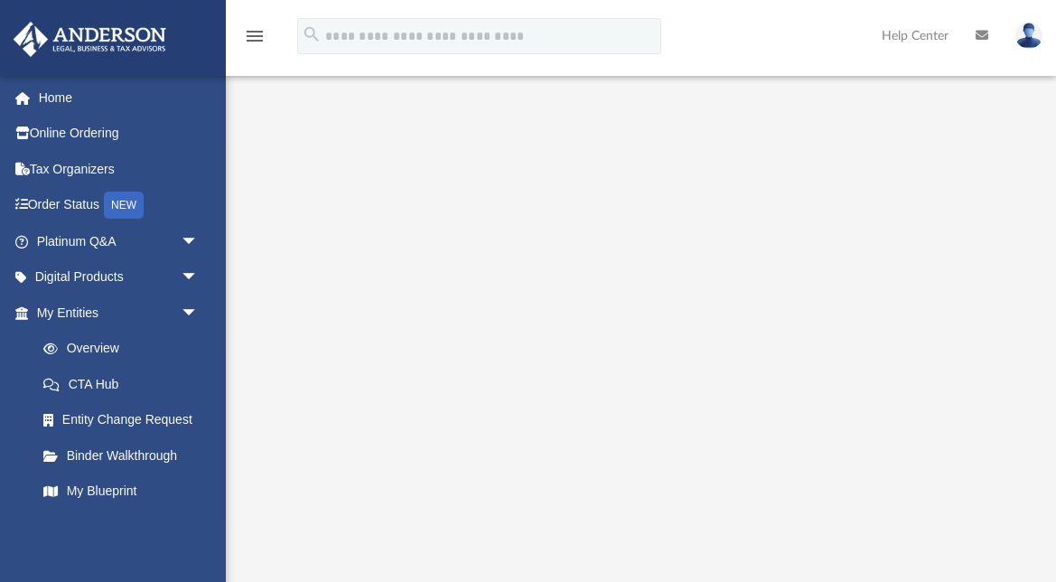 Image resolution: width=1056 pixels, height=582 pixels. Describe the element at coordinates (119, 277) in the screenshot. I see `a: Digital Productsarrow_drop_down` at that location.